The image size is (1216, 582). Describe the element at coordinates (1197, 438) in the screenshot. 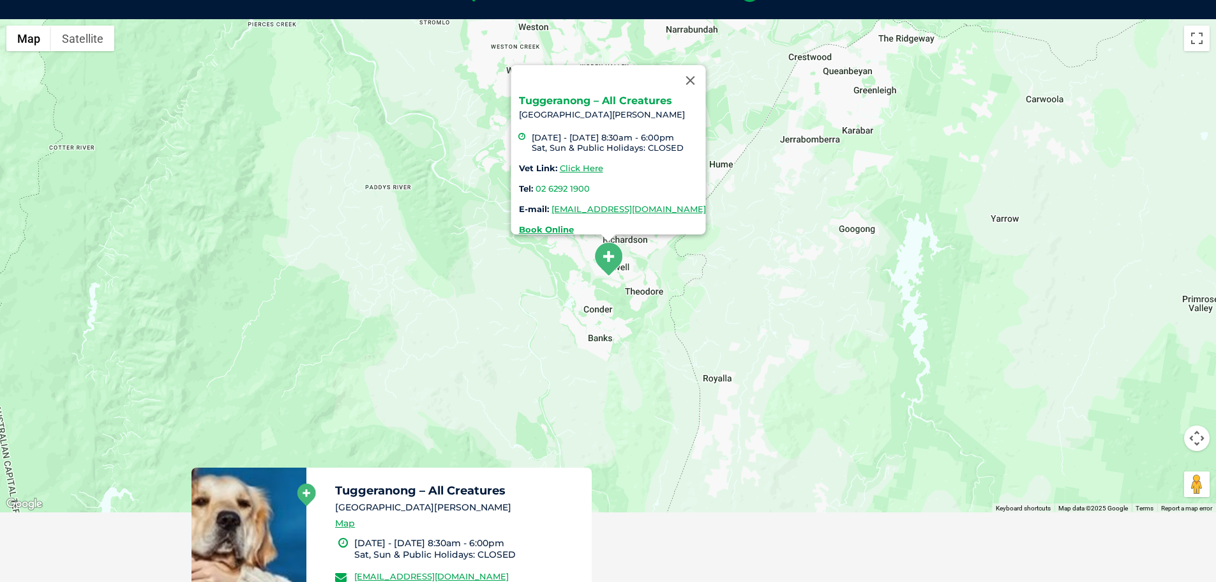

I see `button: Map camera controls` at that location.